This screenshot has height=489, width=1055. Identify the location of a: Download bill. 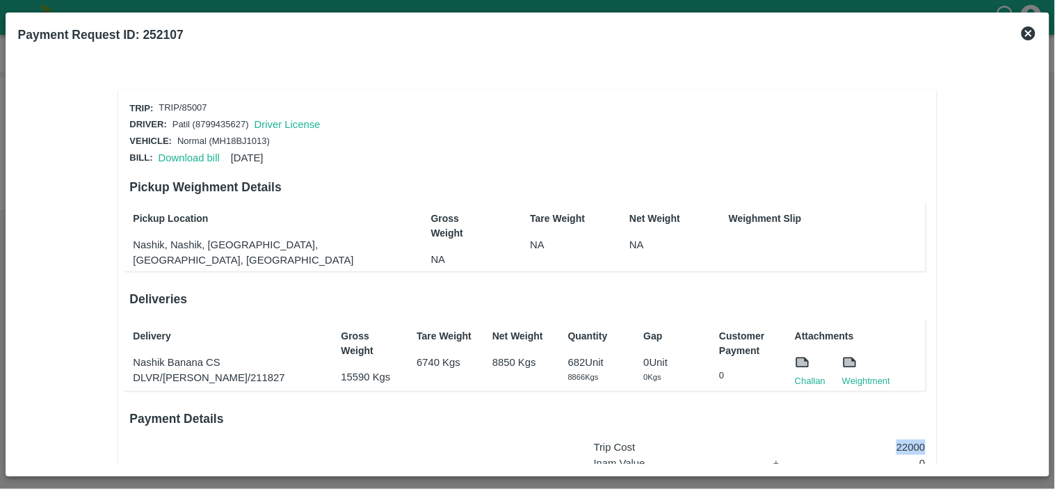
(189, 158).